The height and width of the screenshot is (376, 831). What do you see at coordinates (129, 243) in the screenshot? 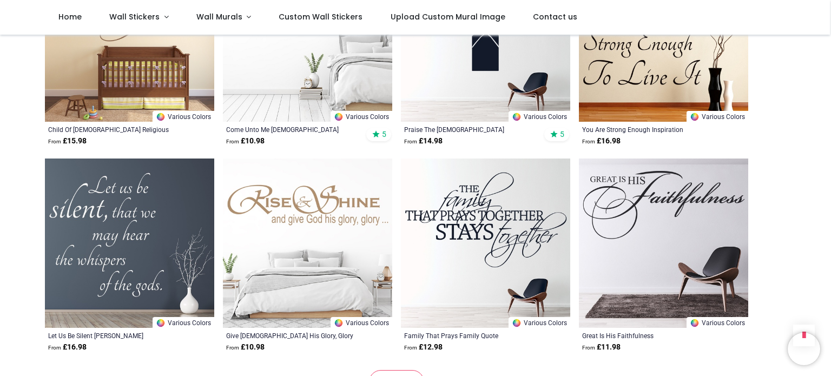
I see `img: Let Us Be Silent Ralph Waldo Emerson Wall Sticker` at bounding box center [129, 243].